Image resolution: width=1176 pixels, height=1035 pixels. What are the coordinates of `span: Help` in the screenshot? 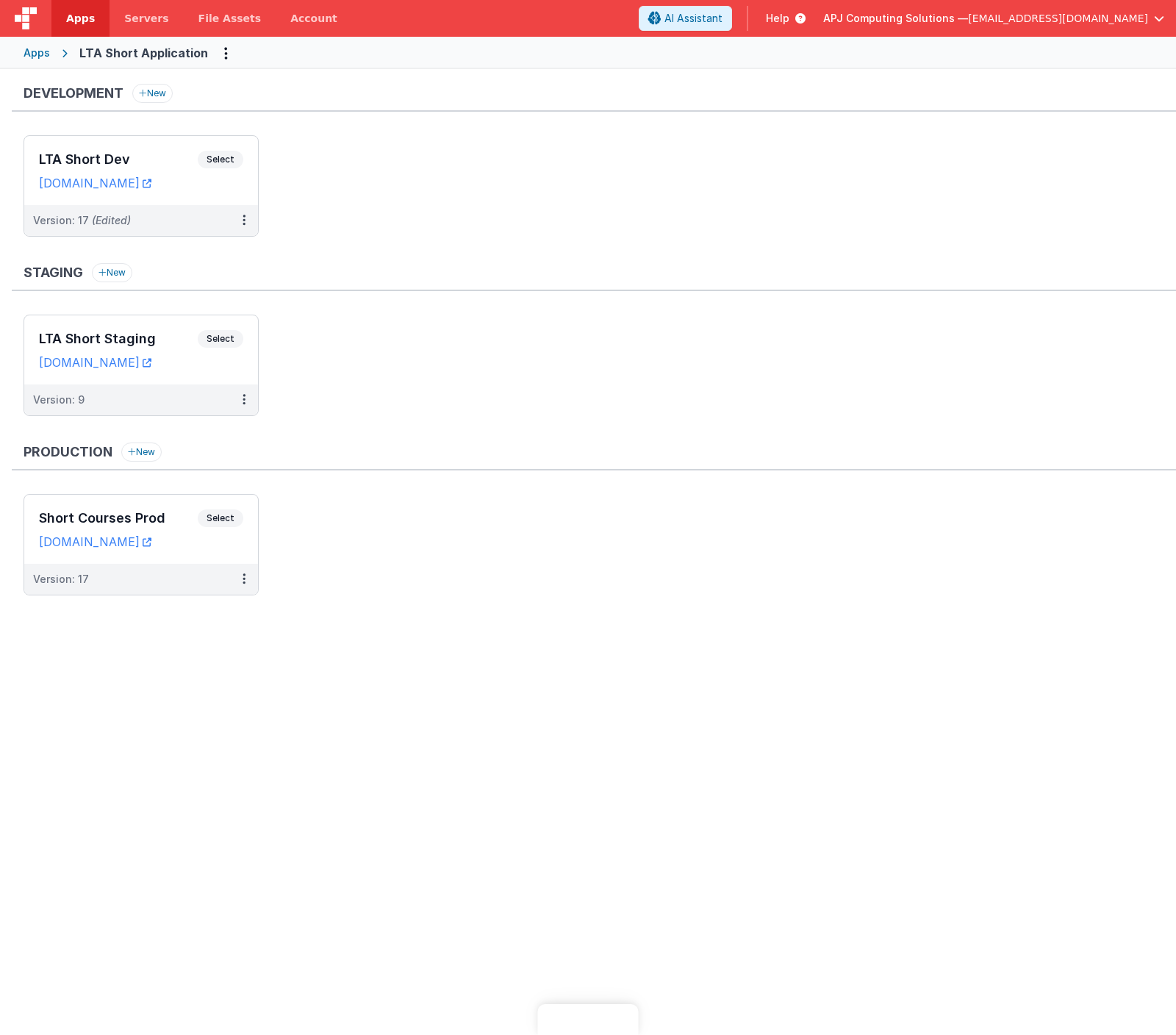 It's located at (777, 18).